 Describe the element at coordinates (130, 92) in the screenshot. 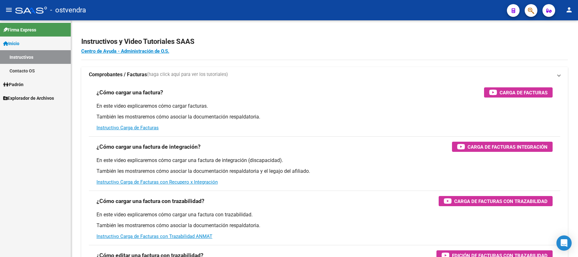

I see `h3: ¿Cómo cargar una factura?` at that location.